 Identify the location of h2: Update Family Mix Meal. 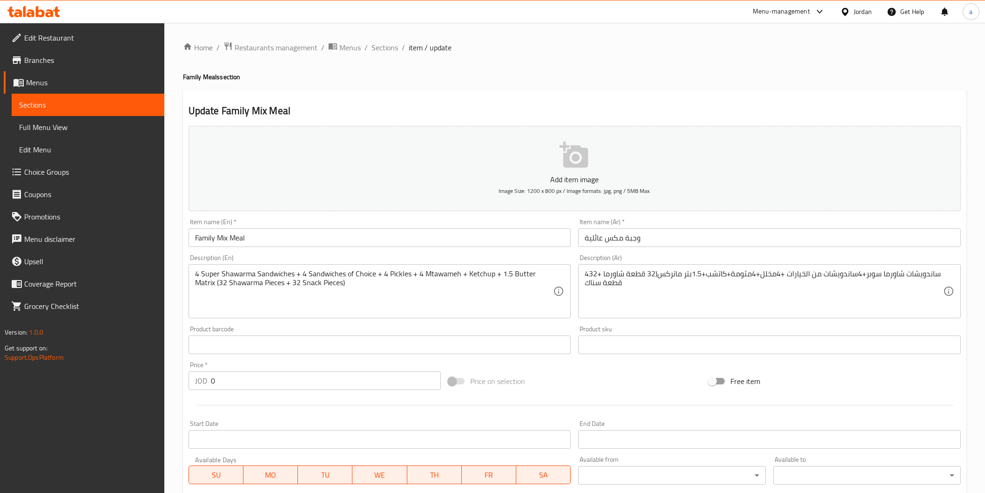
(575, 111).